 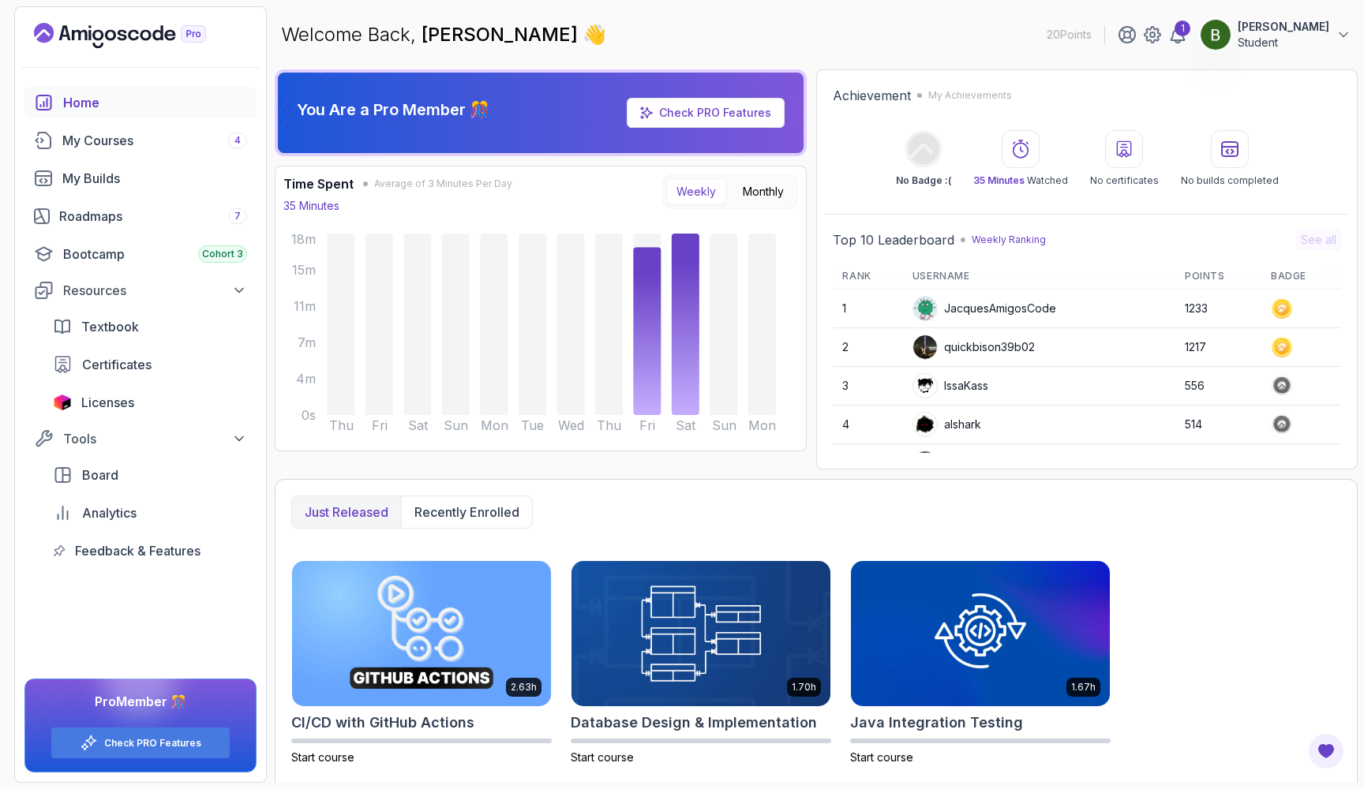 What do you see at coordinates (1230, 181) in the screenshot?
I see `p: No builds completed` at bounding box center [1230, 181].